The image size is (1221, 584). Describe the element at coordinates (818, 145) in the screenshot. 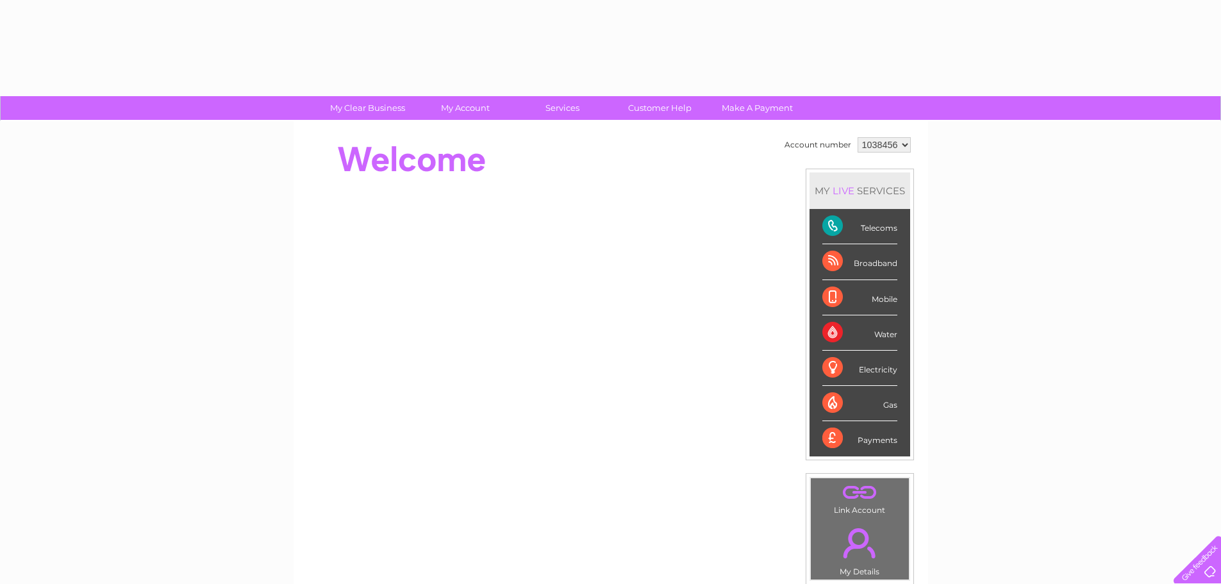

I see `td: Account number` at that location.